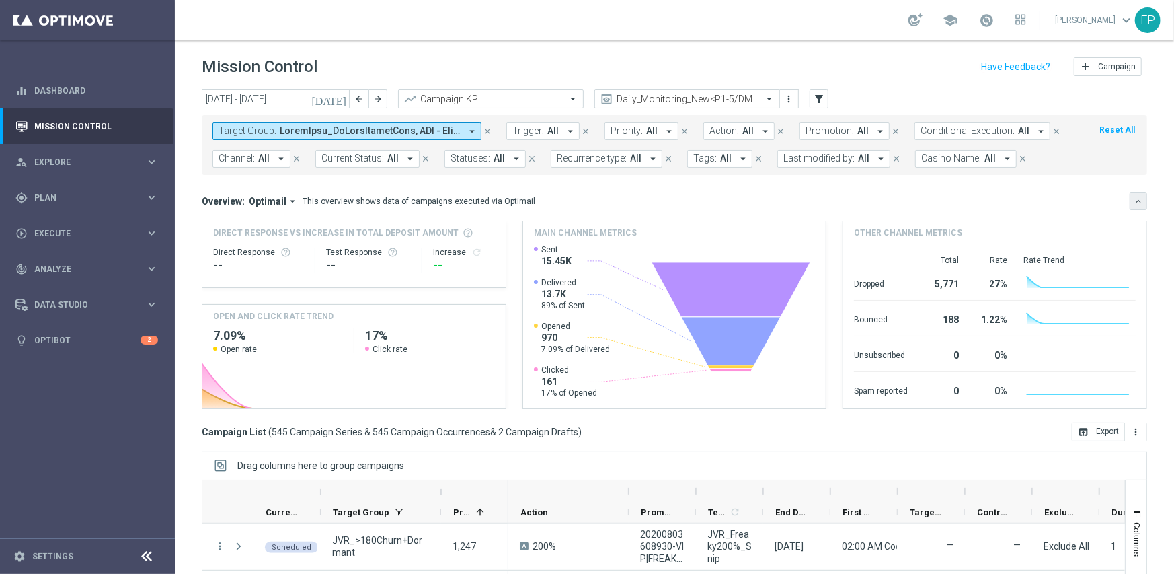 Image resolution: width=1174 pixels, height=574 pixels. What do you see at coordinates (881, 318) in the screenshot?
I see `div: Bounced` at bounding box center [881, 318].